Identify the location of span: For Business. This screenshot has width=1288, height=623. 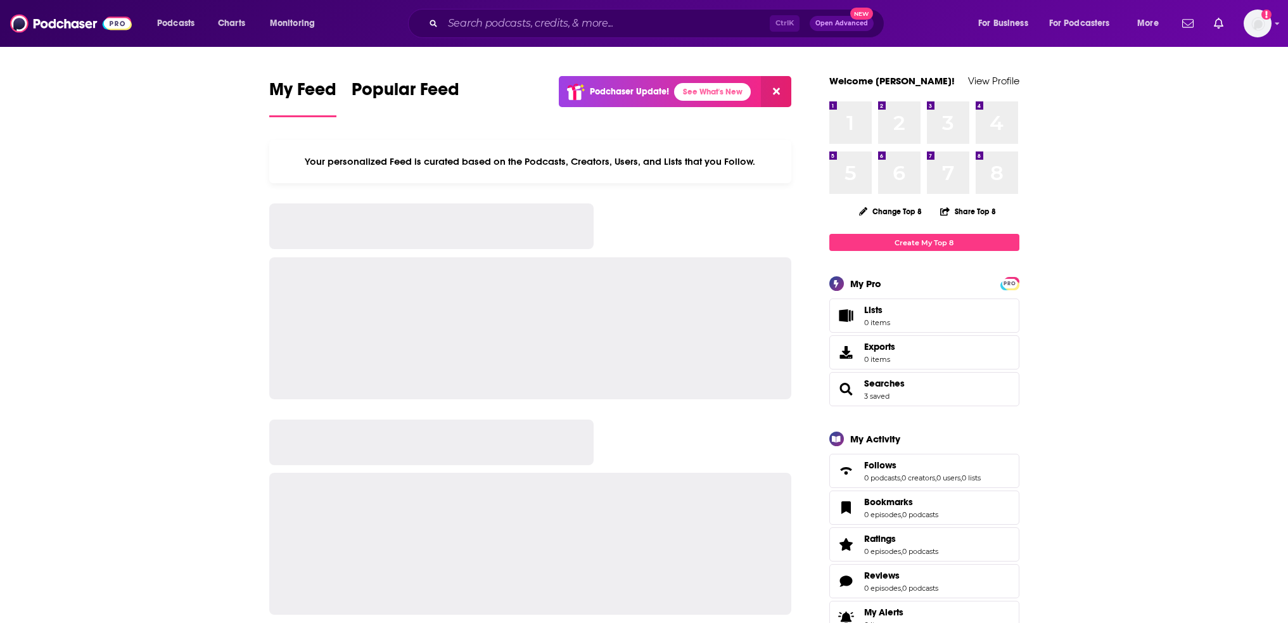
(1003, 23).